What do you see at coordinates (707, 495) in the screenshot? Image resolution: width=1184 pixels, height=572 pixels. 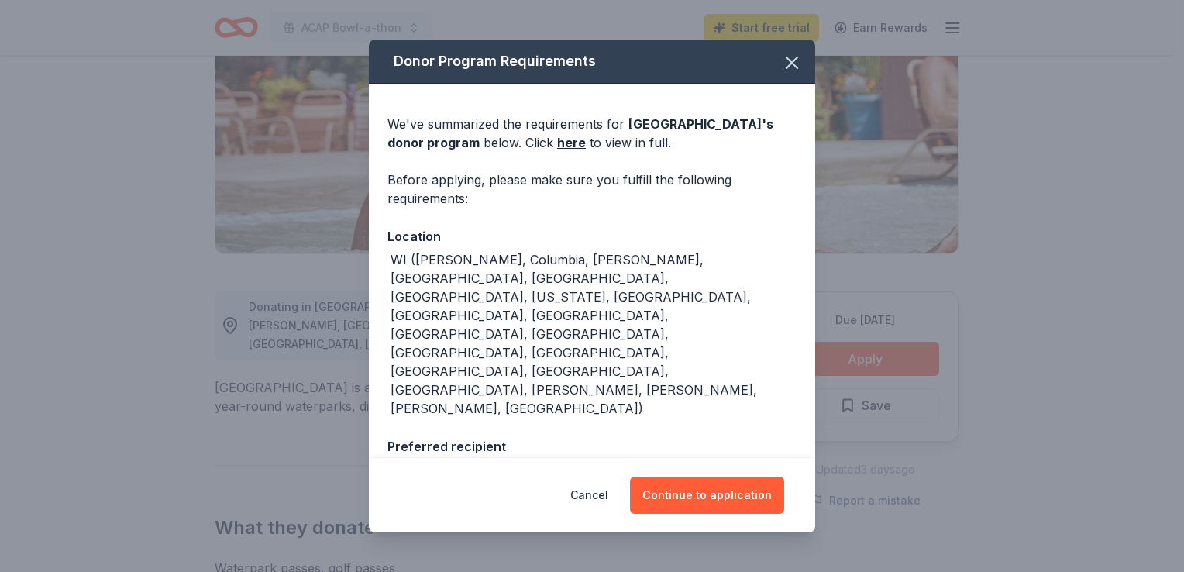 I see `button: Continue to application` at bounding box center [707, 495].